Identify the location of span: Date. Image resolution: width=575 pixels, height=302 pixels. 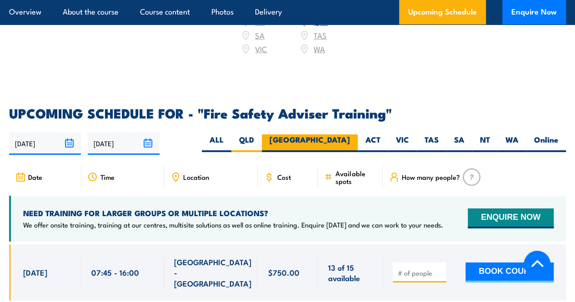
(35, 177).